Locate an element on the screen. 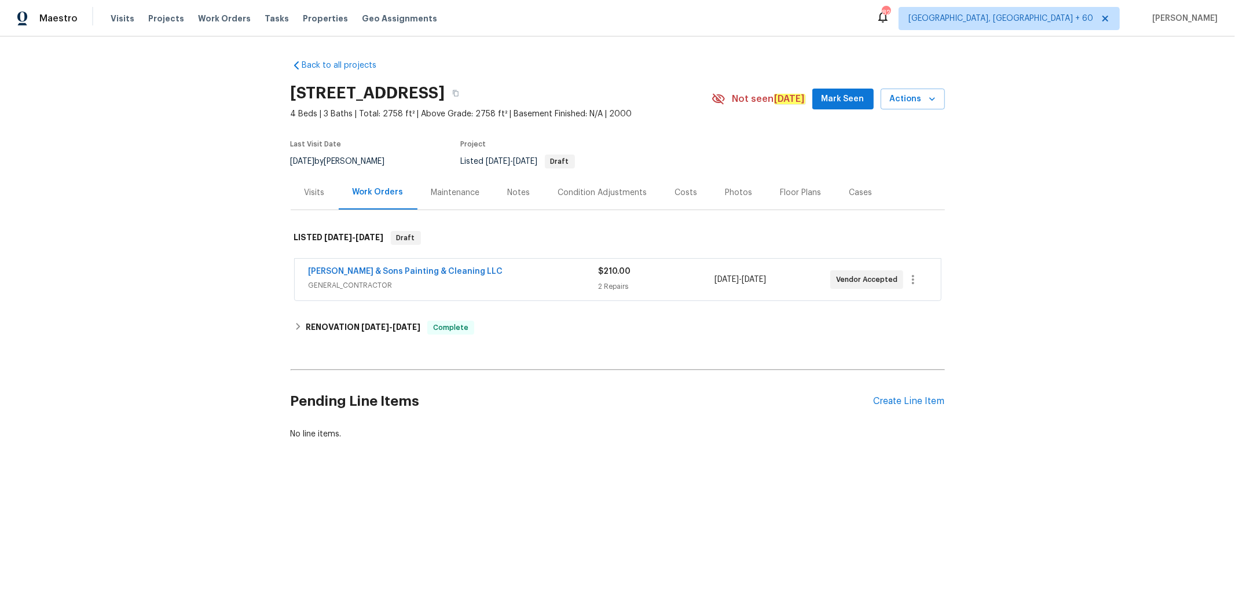  span: Maestro is located at coordinates (58, 19).